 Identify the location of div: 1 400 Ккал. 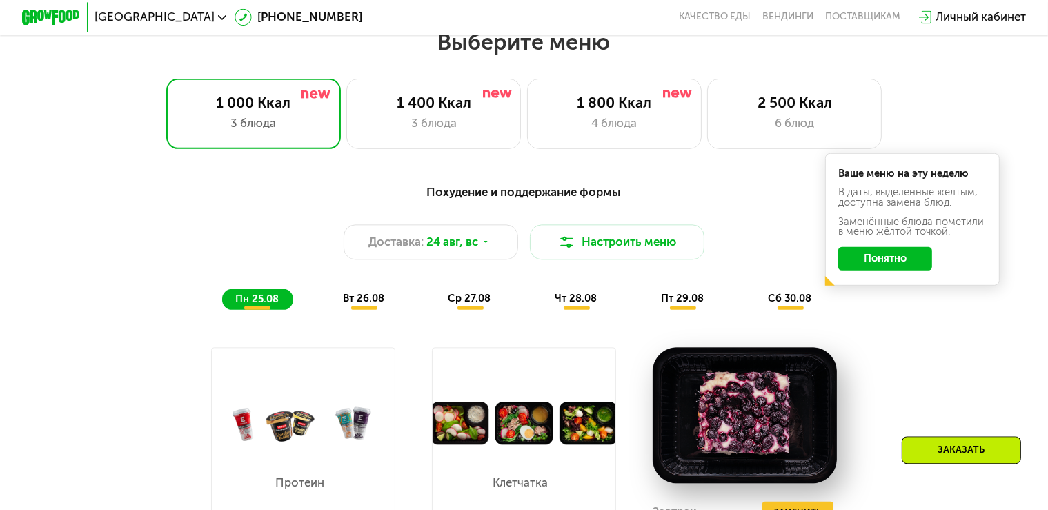
(433, 101).